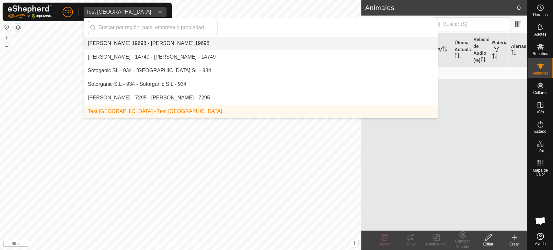  What do you see at coordinates (261, 57) in the screenshot?
I see `li: Soraya Barquero Lorenzo - 14749` at bounding box center [261, 57].